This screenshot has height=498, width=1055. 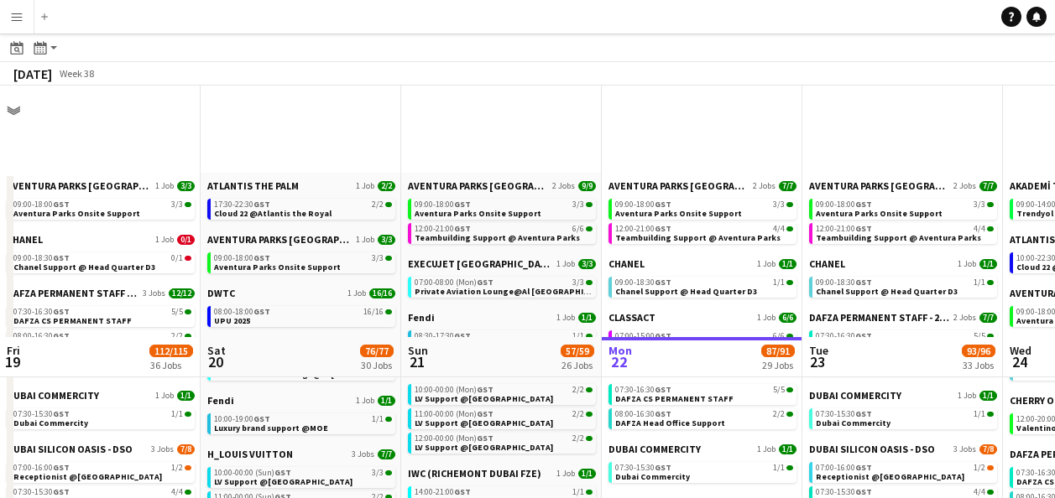 I want to click on div: DUBAI COMMERCITY1 Job1/107:30-15:30GST1/1Dubai Commercity, so click(x=903, y=416).